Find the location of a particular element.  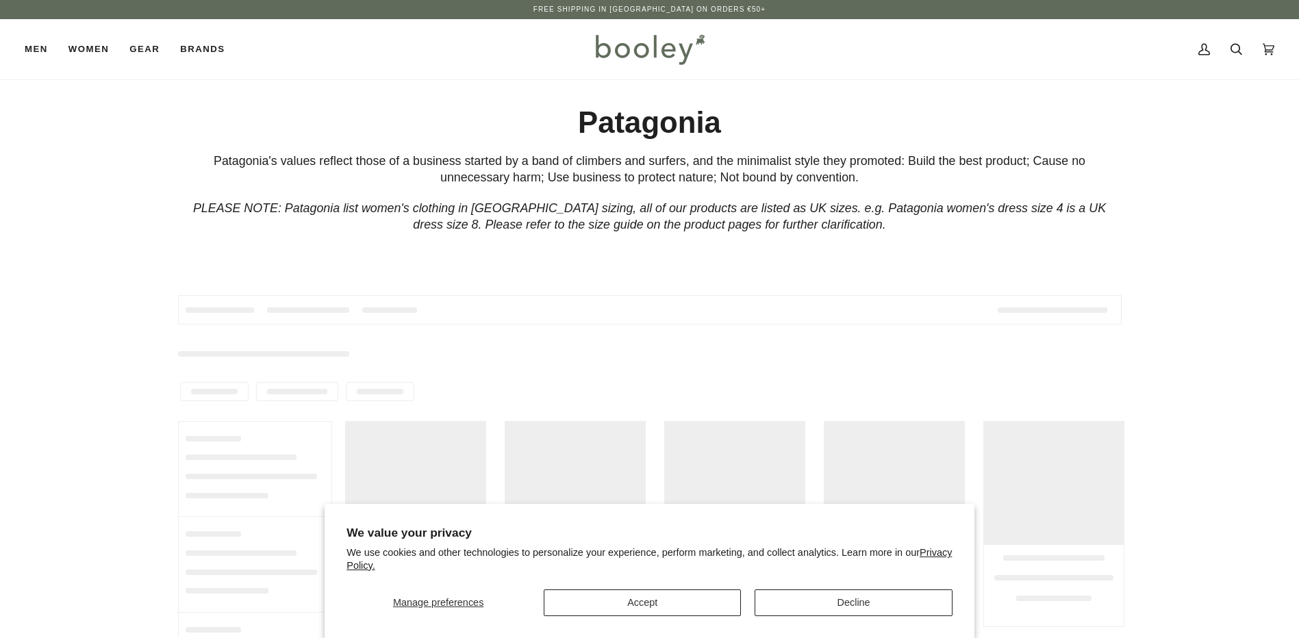

div: Women is located at coordinates (88, 49).